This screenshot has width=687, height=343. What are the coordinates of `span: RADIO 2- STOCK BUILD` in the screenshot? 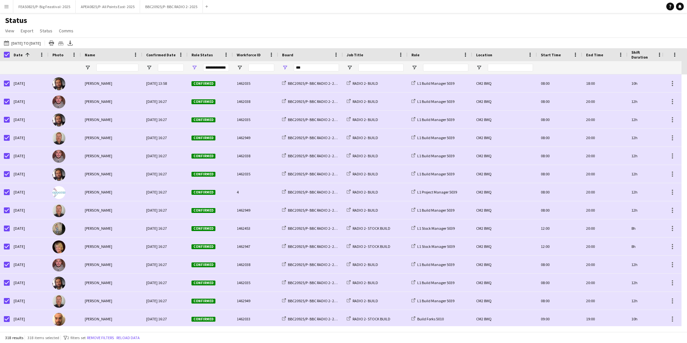 It's located at (371, 228).